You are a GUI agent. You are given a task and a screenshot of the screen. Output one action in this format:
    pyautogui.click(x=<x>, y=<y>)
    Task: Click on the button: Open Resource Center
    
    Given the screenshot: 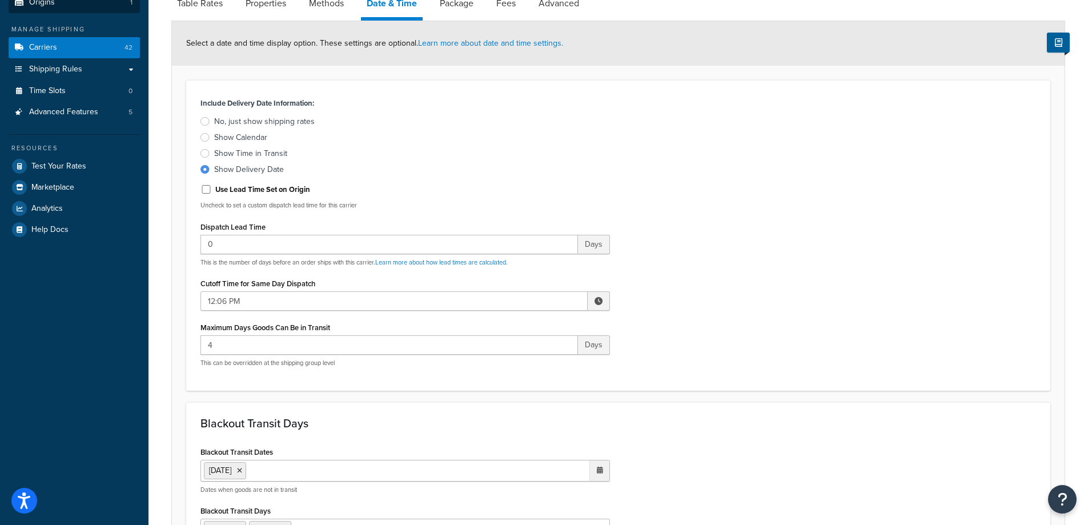 What is the action you would take?
    pyautogui.click(x=1062, y=499)
    